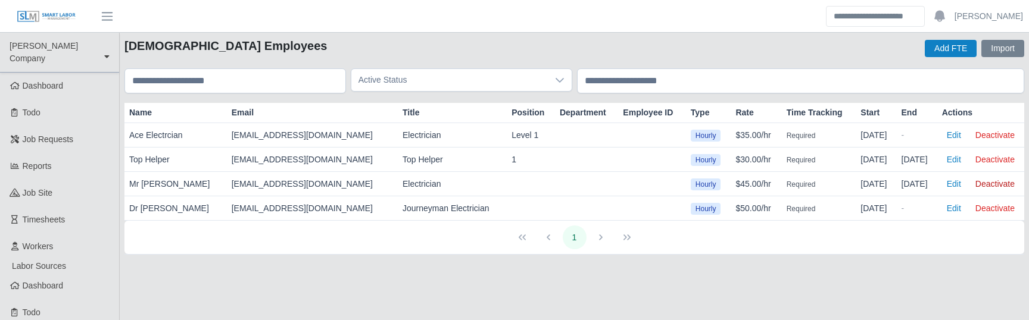 The width and height of the screenshot is (1029, 320). Describe the element at coordinates (44, 220) in the screenshot. I see `span: Timesheets` at that location.